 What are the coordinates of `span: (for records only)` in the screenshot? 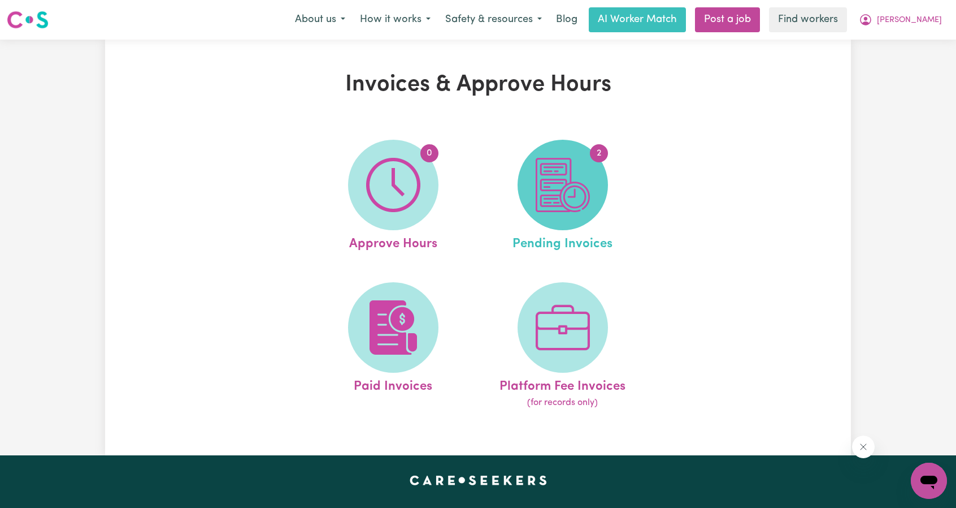 It's located at (562, 402).